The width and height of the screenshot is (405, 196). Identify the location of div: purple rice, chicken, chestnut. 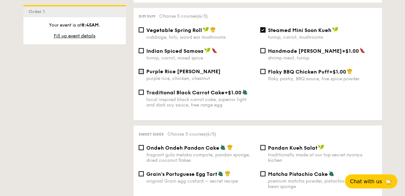
(201, 78).